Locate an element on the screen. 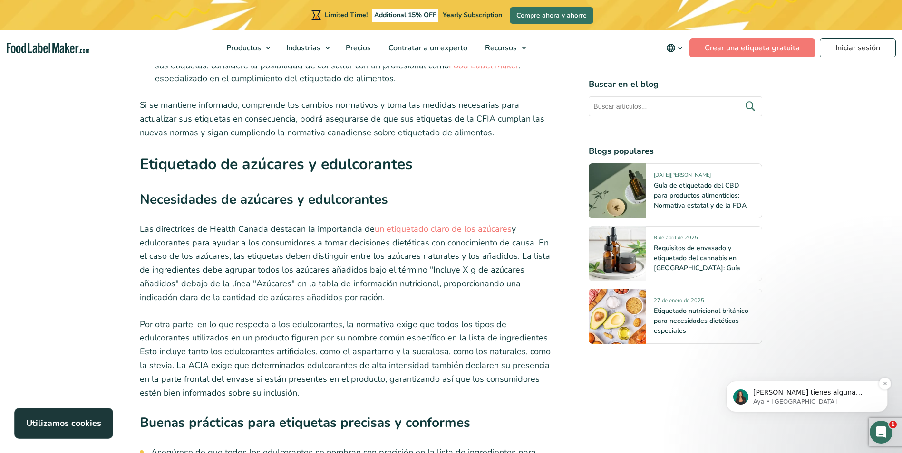  a: Industrias is located at coordinates (306, 48).